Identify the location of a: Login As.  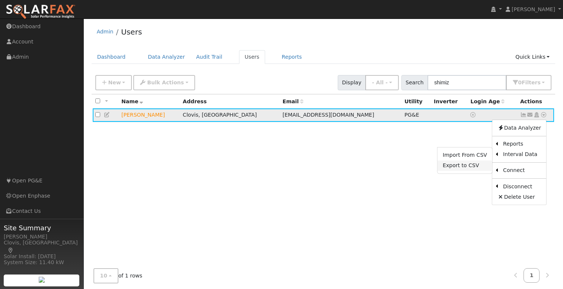
(536, 115).